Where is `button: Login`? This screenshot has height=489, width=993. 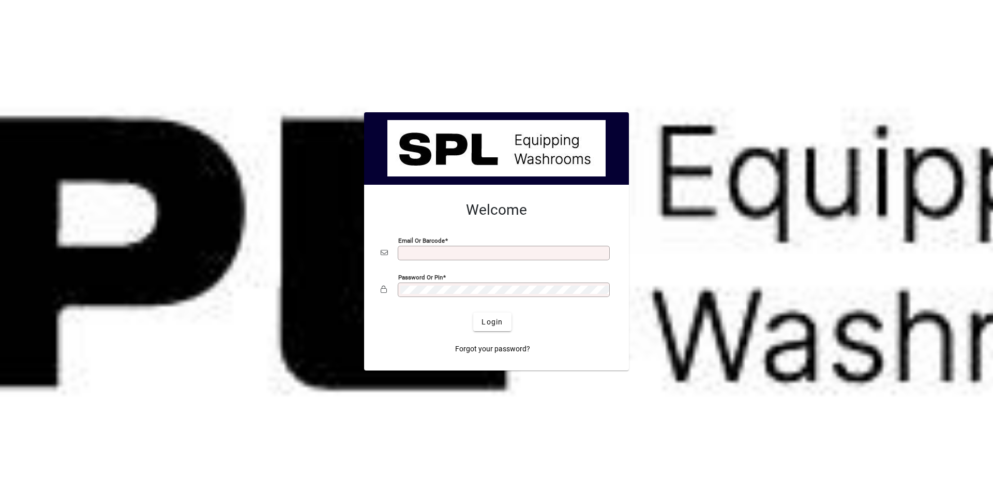
button: Login is located at coordinates (492, 322).